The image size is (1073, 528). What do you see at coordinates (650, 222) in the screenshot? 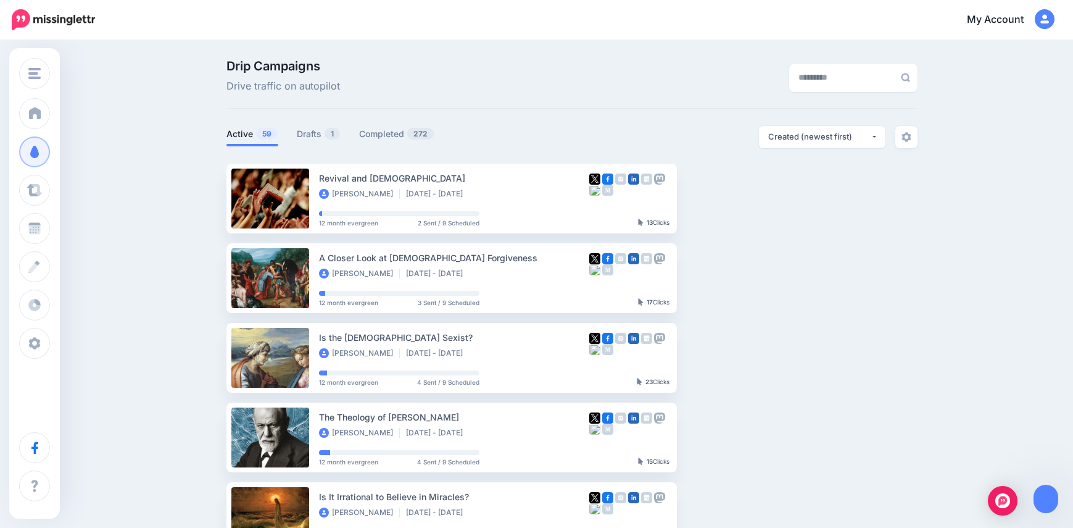
I see `b: 13` at bounding box center [650, 222].